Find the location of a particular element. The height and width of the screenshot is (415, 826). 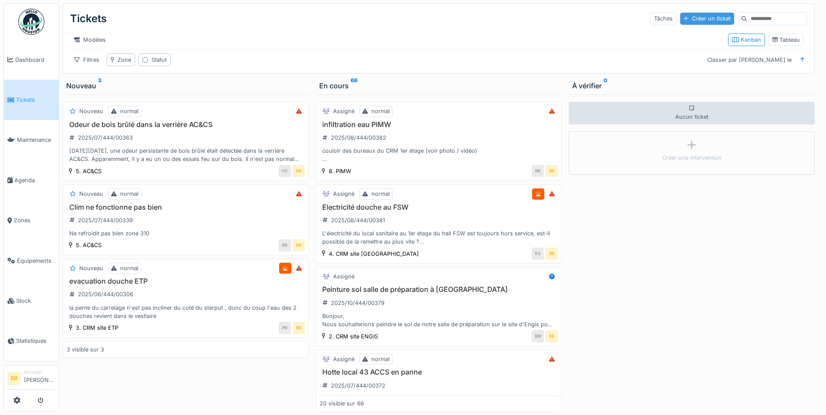

a: Agenda is located at coordinates (31, 180).